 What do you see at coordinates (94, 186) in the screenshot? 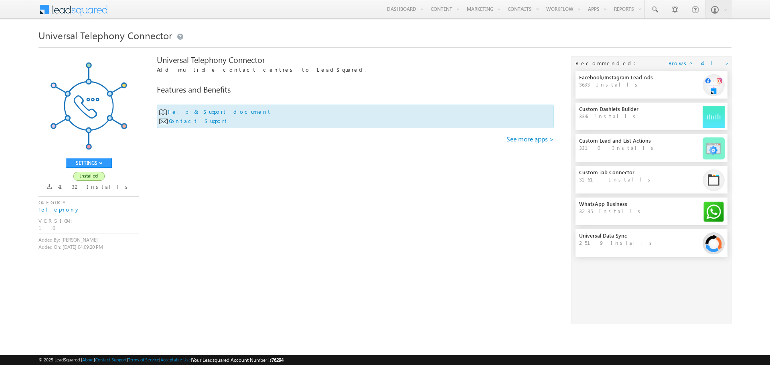
I see `span: 4132 Installs` at bounding box center [94, 186].